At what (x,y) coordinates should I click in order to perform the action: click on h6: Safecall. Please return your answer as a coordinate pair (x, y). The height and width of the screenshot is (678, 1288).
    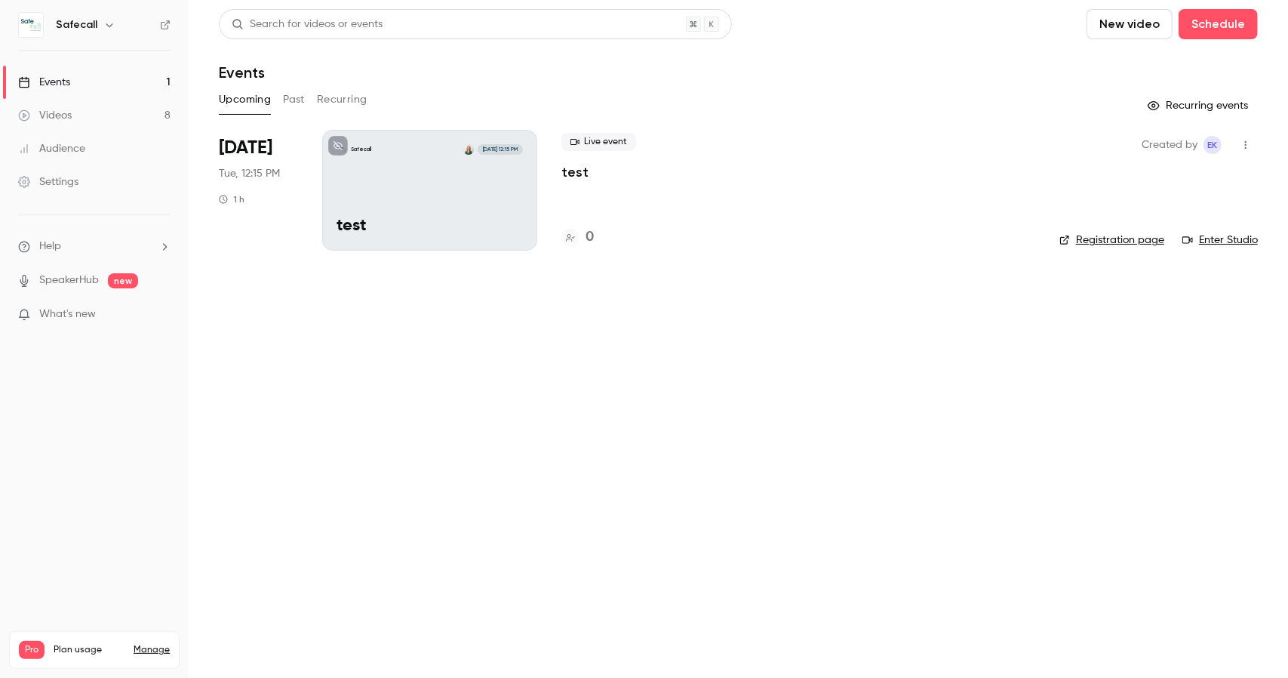
    Looking at the image, I should click on (76, 25).